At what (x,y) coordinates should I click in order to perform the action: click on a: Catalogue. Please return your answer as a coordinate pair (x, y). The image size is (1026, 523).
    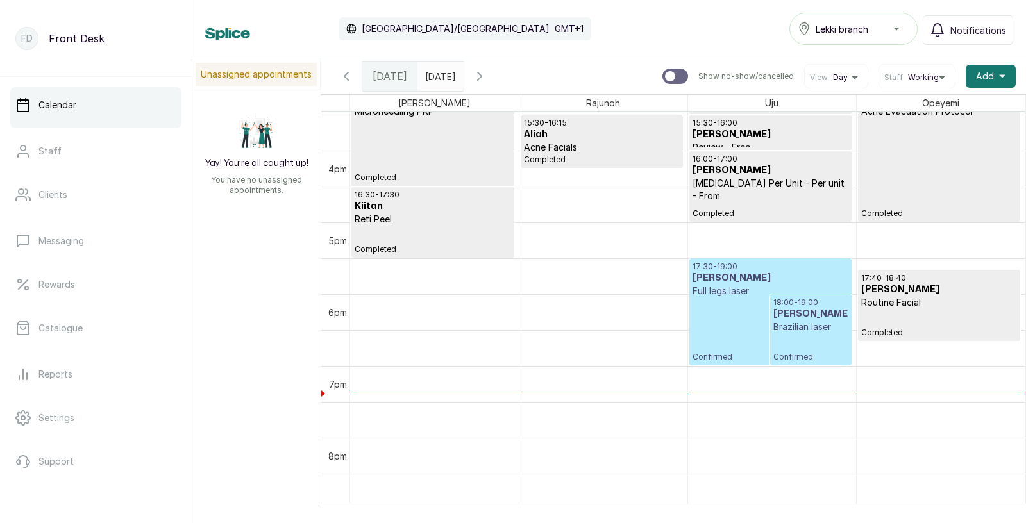
    Looking at the image, I should click on (96, 328).